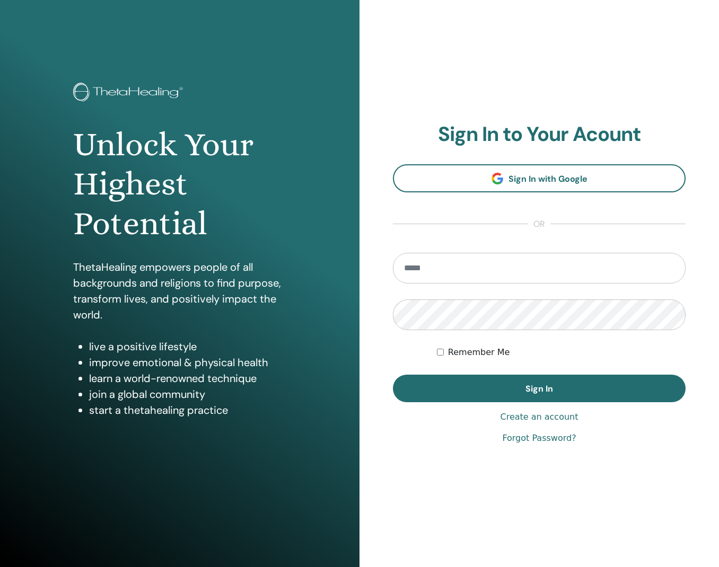 This screenshot has width=719, height=567. Describe the element at coordinates (539, 388) in the screenshot. I see `span: Sign In` at that location.